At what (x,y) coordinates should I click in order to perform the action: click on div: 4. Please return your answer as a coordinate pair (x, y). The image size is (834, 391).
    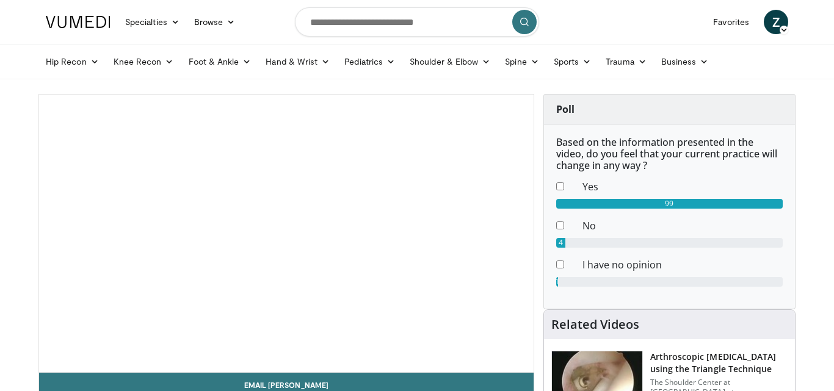
    Looking at the image, I should click on (561, 243).